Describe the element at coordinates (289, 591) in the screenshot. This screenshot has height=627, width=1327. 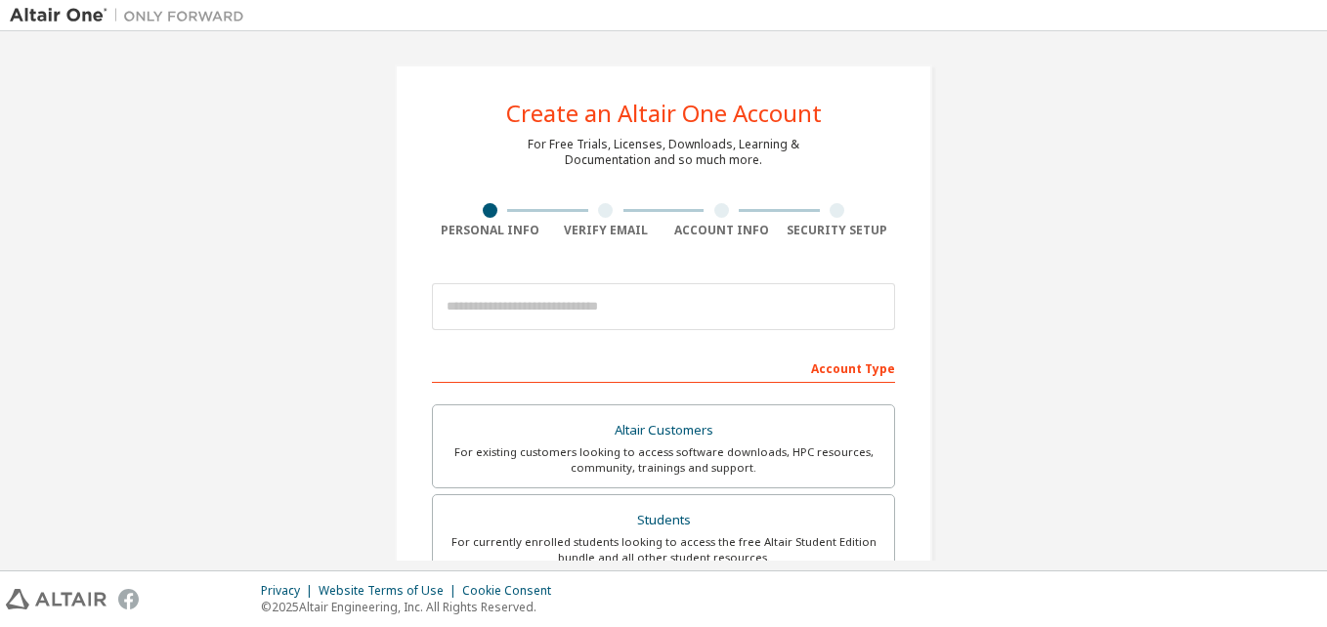
I see `div: Privacy` at that location.